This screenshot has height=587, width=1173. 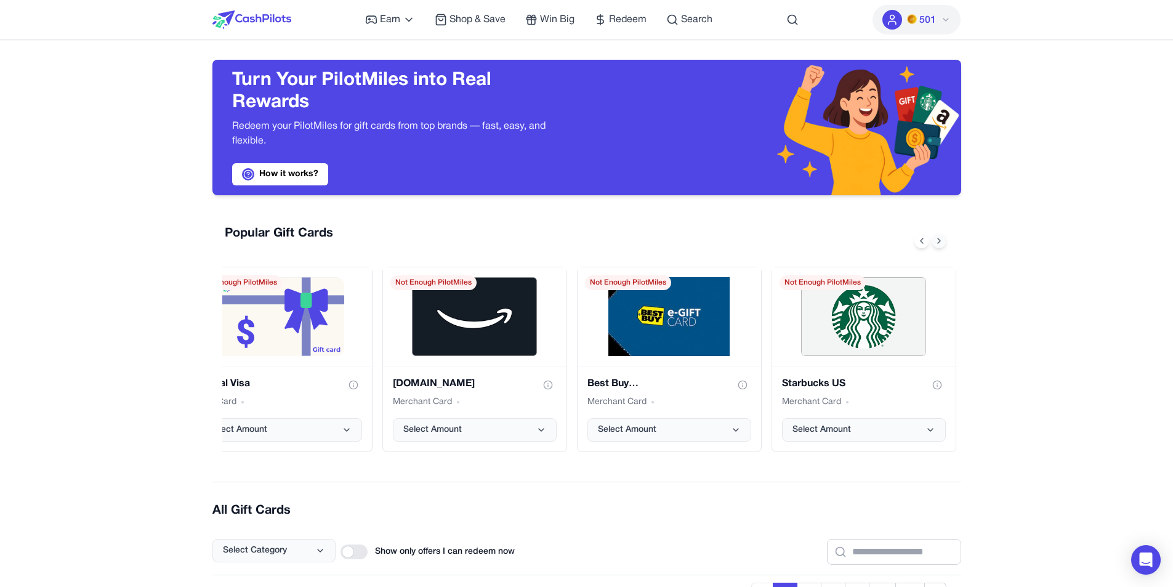 I want to click on div: Starbucks US gift card, so click(x=864, y=359).